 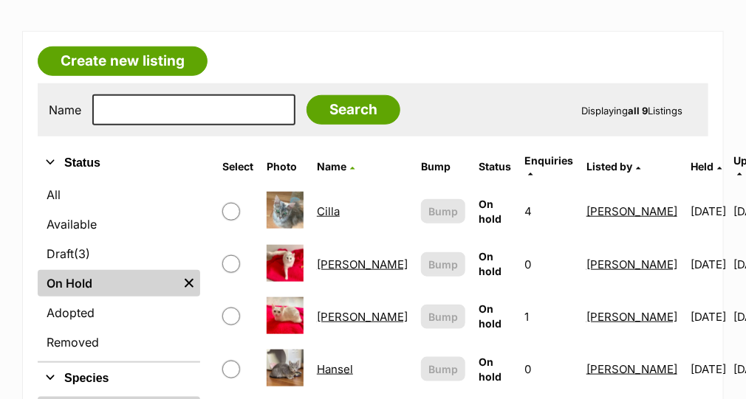 I want to click on a: Cilla, so click(x=328, y=211).